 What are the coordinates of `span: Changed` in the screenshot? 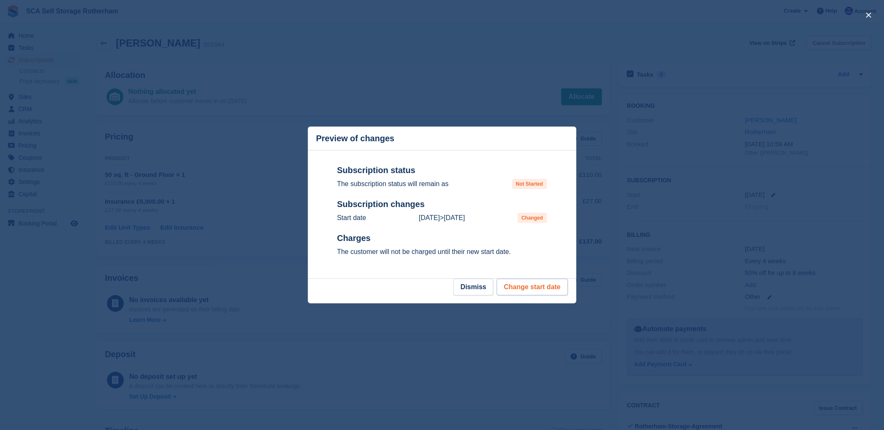 It's located at (532, 218).